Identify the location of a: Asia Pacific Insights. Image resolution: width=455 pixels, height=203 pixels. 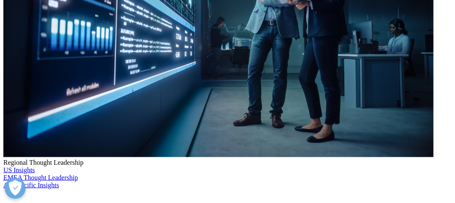
(31, 185).